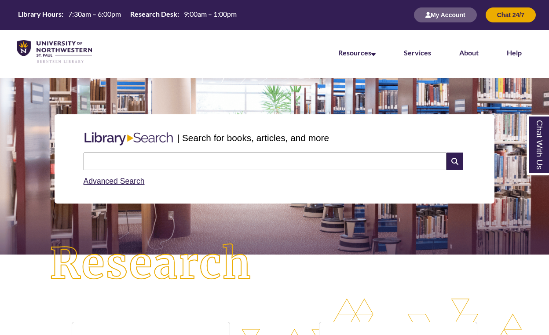 The image size is (549, 335). What do you see at coordinates (418, 52) in the screenshot?
I see `a: Services` at bounding box center [418, 52].